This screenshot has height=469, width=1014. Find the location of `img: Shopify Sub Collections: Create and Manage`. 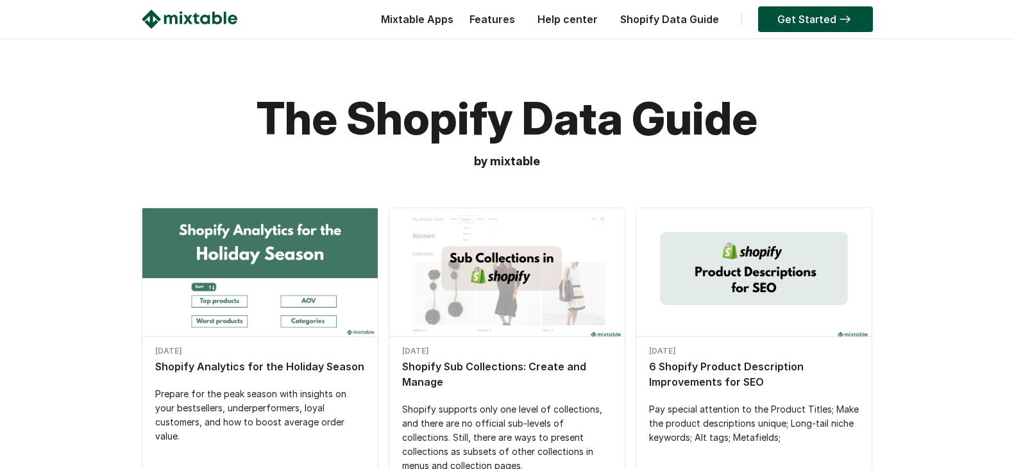

img: Shopify Sub Collections: Create and Manage is located at coordinates (507, 274).